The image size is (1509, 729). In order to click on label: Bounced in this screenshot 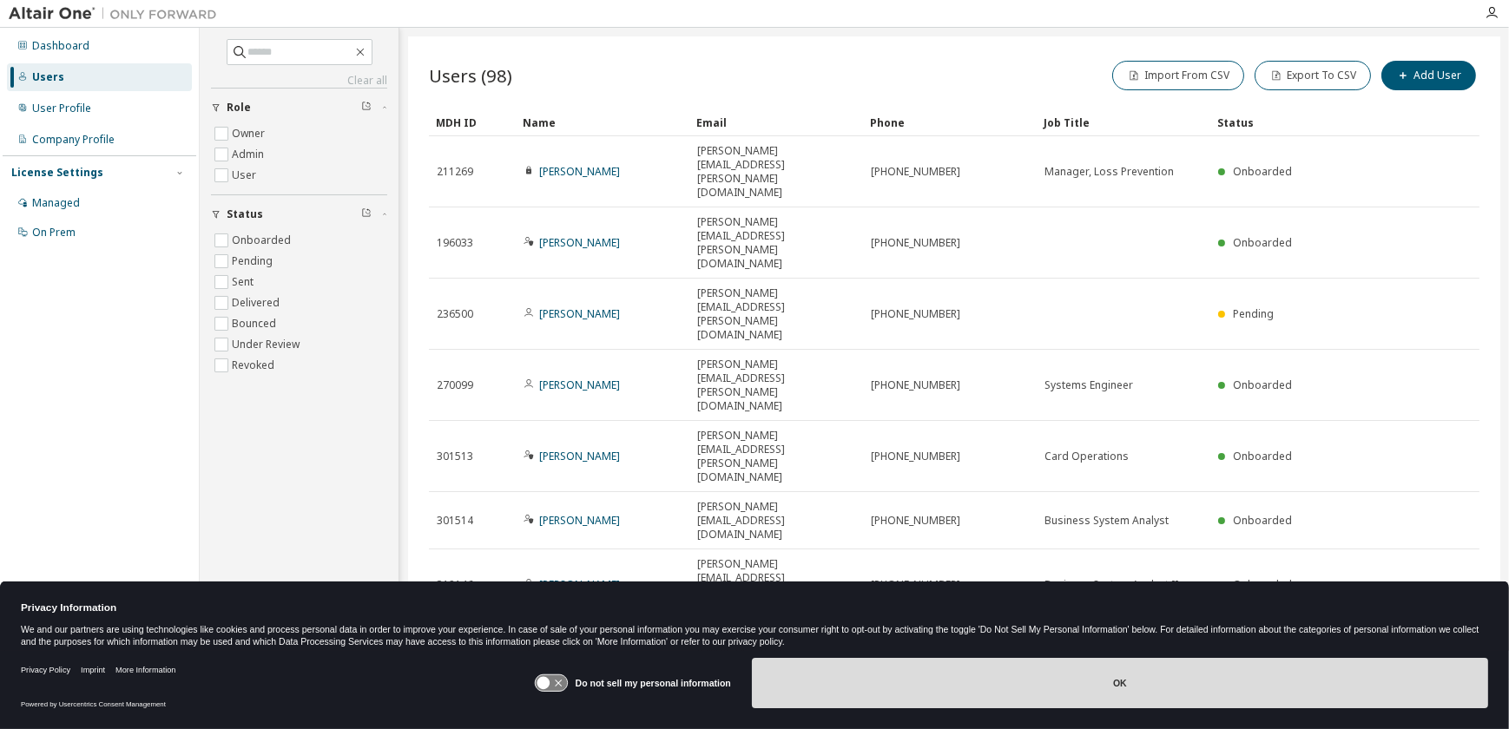, I will do `click(255, 324)`.